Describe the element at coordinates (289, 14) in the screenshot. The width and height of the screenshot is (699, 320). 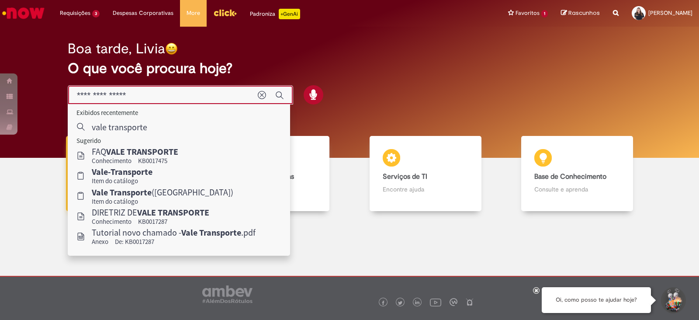
I see `p: +GenAi` at that location.